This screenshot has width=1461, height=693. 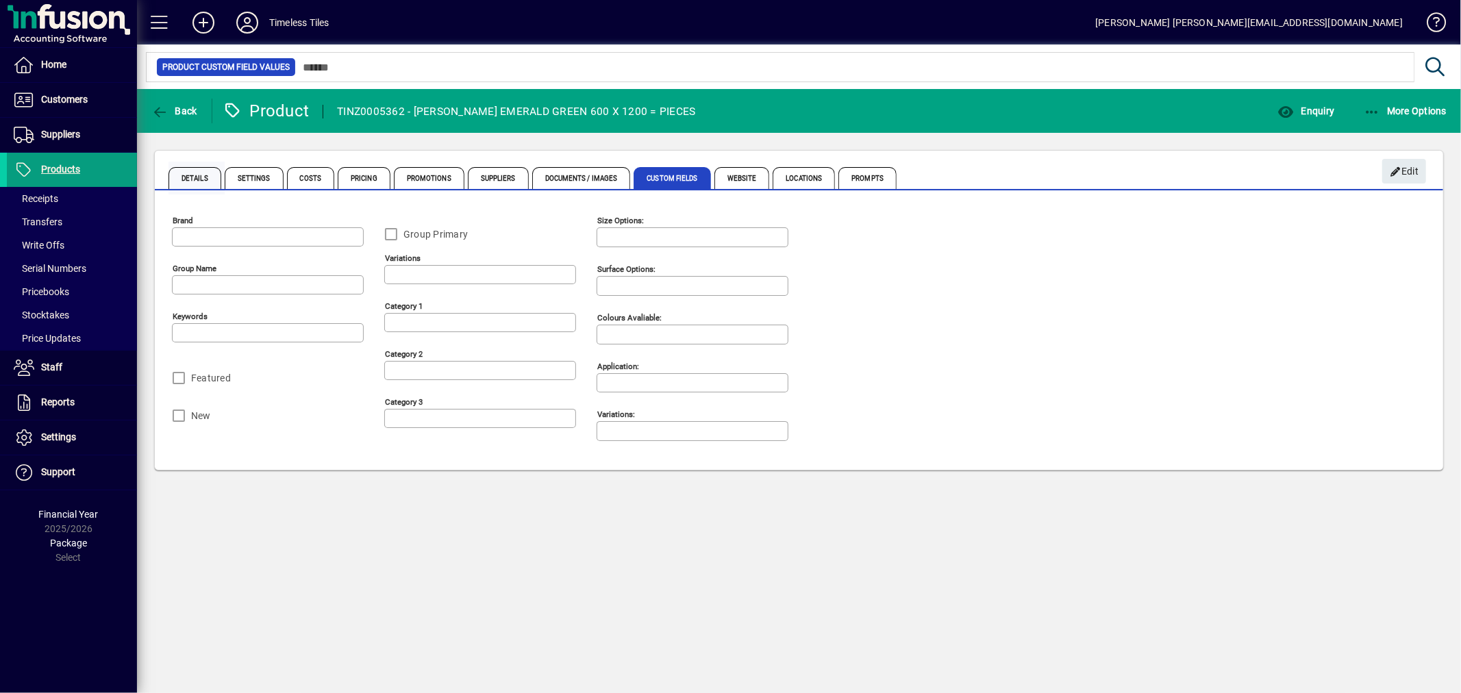 I want to click on mat-label: Group Name, so click(x=195, y=268).